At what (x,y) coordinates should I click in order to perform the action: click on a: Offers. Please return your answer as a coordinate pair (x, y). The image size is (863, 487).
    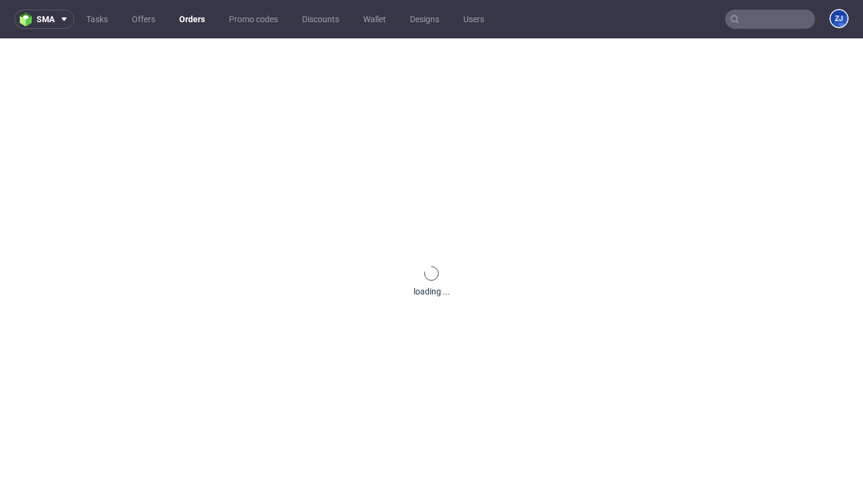
    Looking at the image, I should click on (143, 19).